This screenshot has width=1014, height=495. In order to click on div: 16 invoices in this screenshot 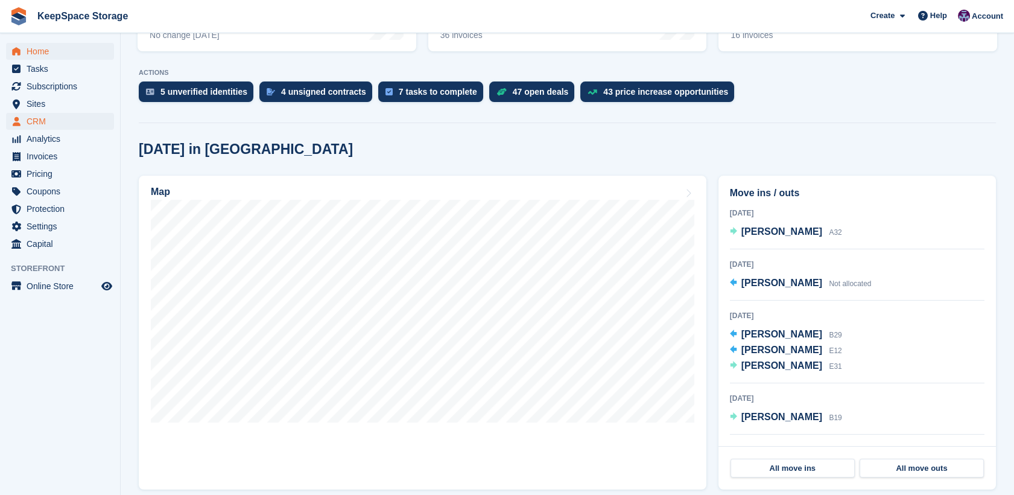, I will do `click(774, 35)`.